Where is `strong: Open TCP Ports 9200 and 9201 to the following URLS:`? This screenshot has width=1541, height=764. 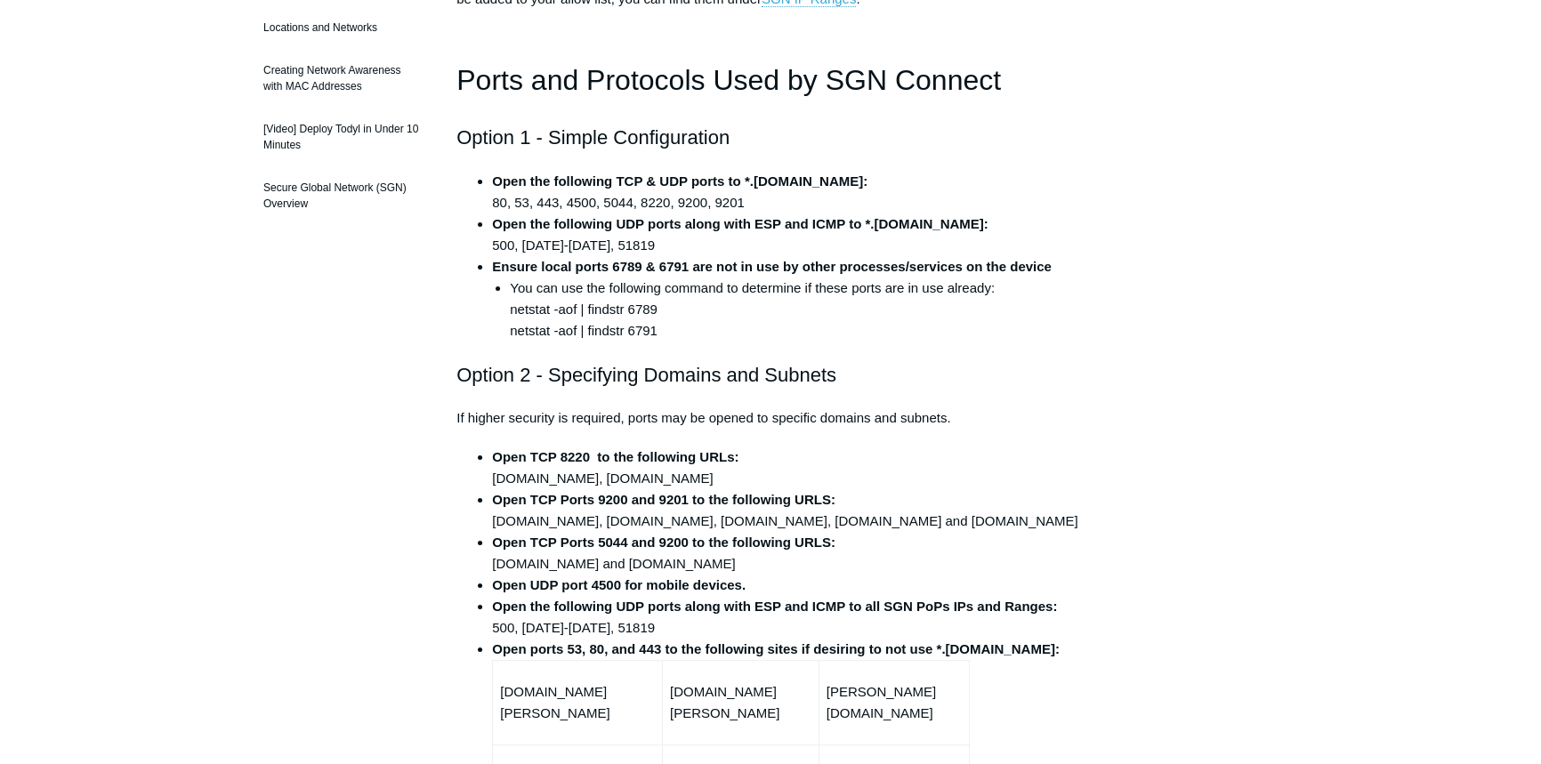 strong: Open TCP Ports 9200 and 9201 to the following URLS: is located at coordinates (664, 499).